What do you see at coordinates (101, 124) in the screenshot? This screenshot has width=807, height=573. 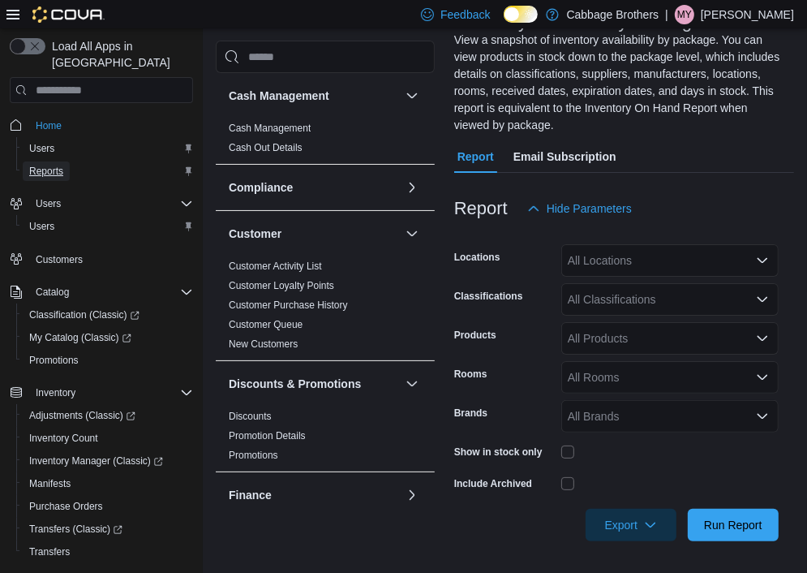 I see `button: Home` at bounding box center [101, 124].